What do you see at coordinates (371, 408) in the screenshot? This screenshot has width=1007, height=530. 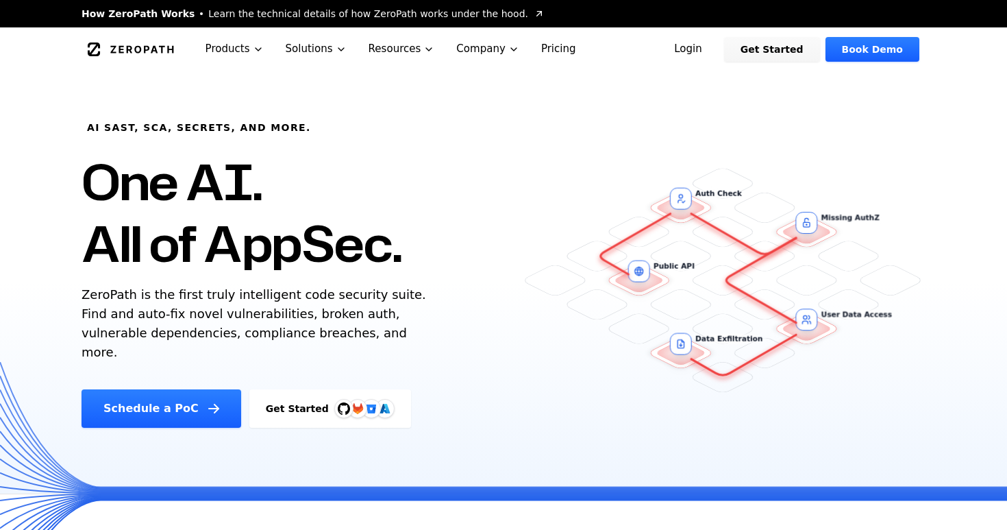 I see `svg: Bitbucket` at bounding box center [371, 408].